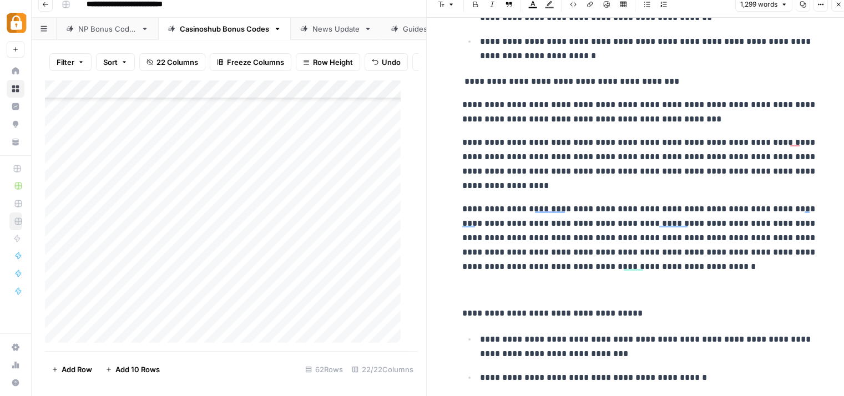  Describe the element at coordinates (16, 365) in the screenshot. I see `a: Usage` at that location.